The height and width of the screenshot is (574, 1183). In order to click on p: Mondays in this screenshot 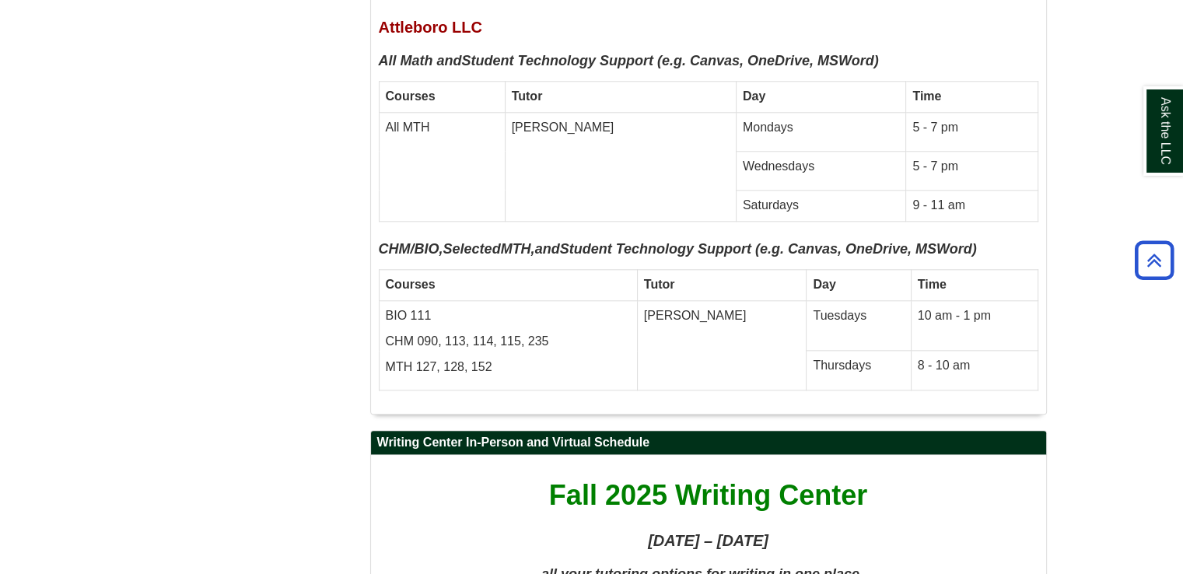, I will do `click(821, 128)`.